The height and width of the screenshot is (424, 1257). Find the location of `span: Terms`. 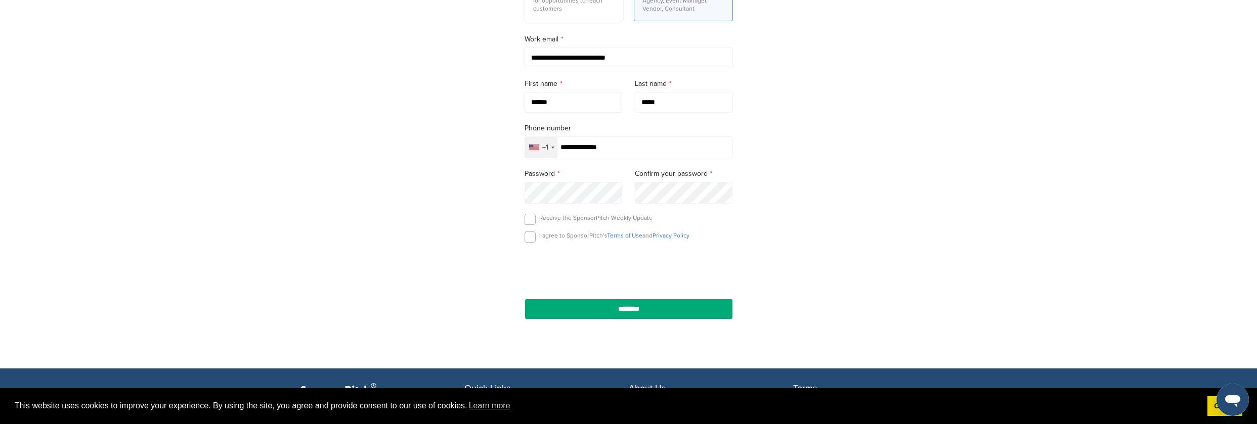

span: Terms is located at coordinates (805, 388).